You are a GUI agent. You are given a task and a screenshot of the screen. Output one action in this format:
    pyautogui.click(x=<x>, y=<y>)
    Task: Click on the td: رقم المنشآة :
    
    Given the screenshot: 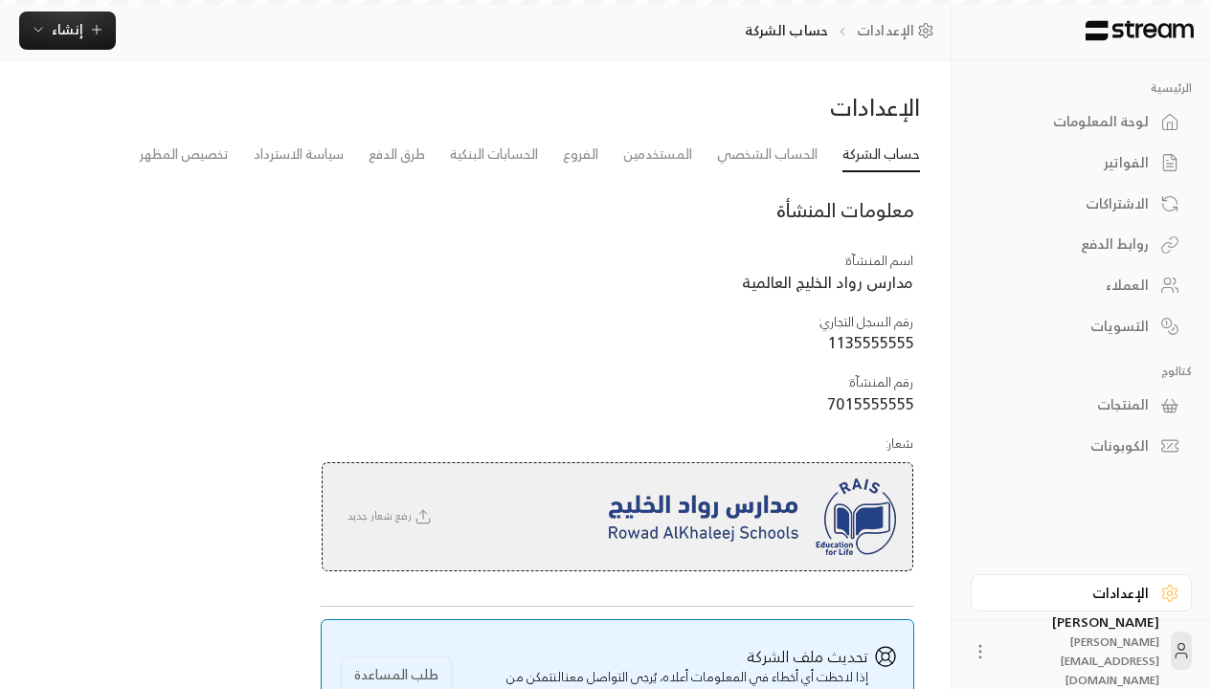 What is the action you would take?
    pyautogui.click(x=616, y=393)
    